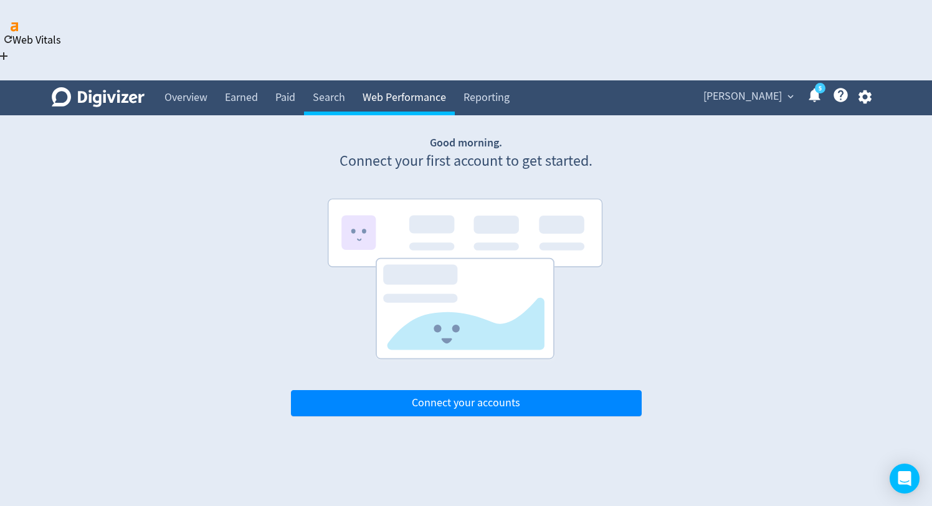 The image size is (932, 506). Describe the element at coordinates (466, 143) in the screenshot. I see `h1: Good morning.` at that location.